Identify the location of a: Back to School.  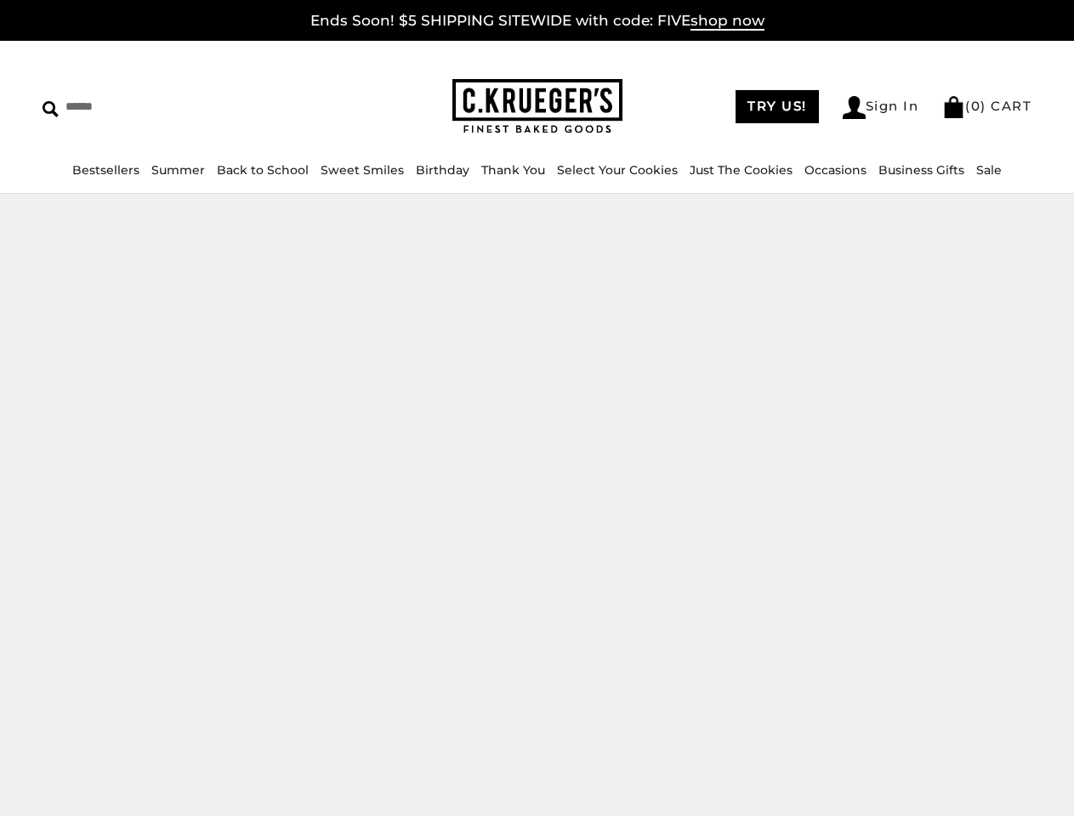
(263, 170).